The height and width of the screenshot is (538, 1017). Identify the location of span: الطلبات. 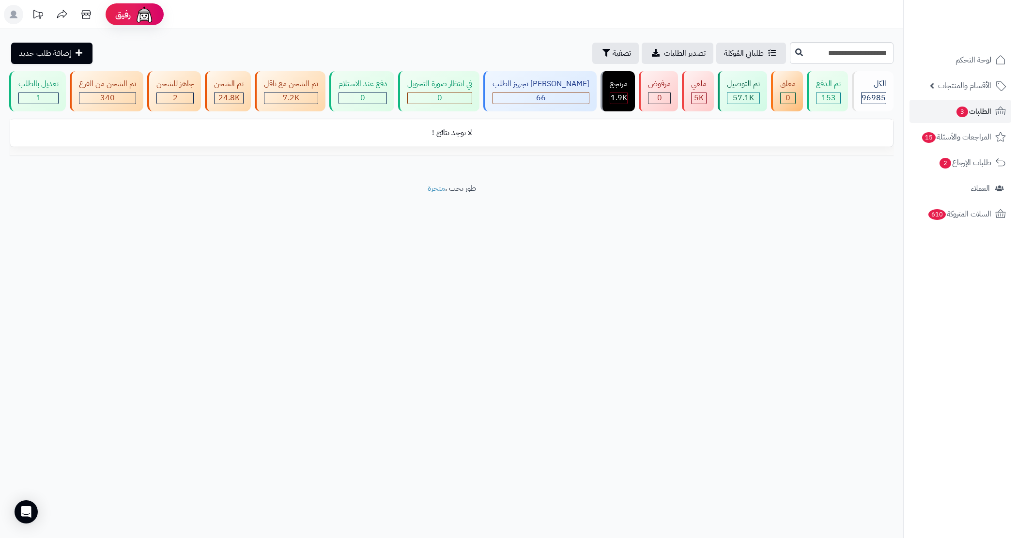
(973, 111).